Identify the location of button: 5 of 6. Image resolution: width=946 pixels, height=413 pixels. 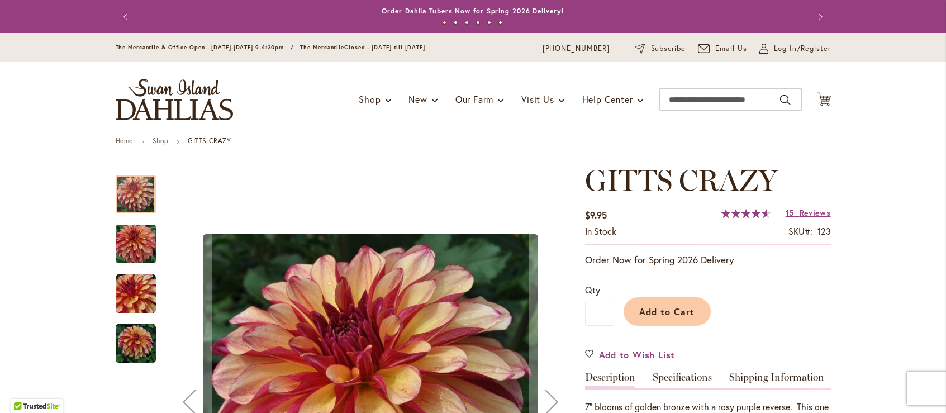
(489, 22).